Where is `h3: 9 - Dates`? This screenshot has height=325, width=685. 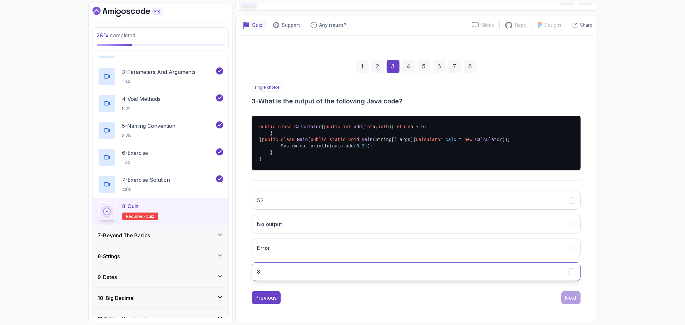
h3: 9 - Dates is located at coordinates (108, 277).